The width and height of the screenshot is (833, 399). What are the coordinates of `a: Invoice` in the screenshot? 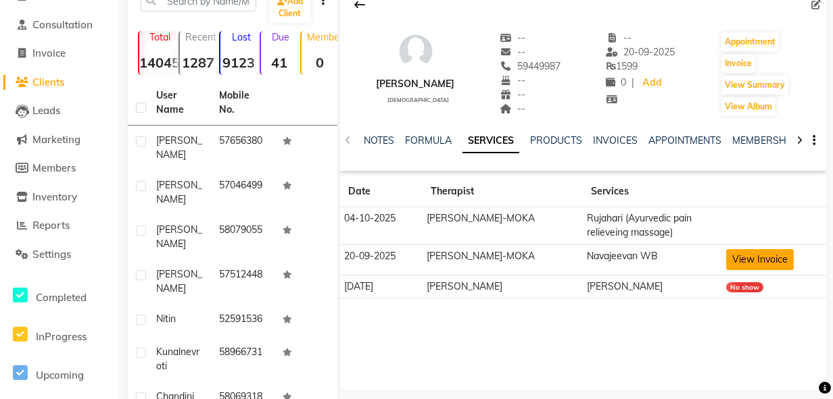 It's located at (59, 53).